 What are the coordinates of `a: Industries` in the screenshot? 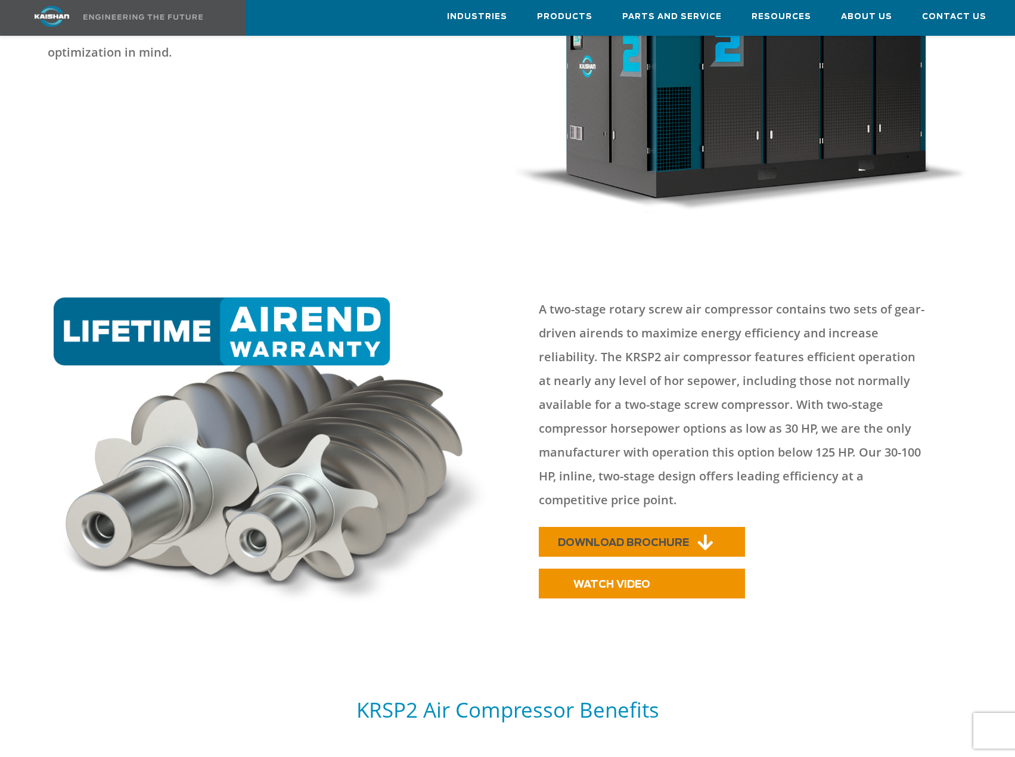 It's located at (477, 17).